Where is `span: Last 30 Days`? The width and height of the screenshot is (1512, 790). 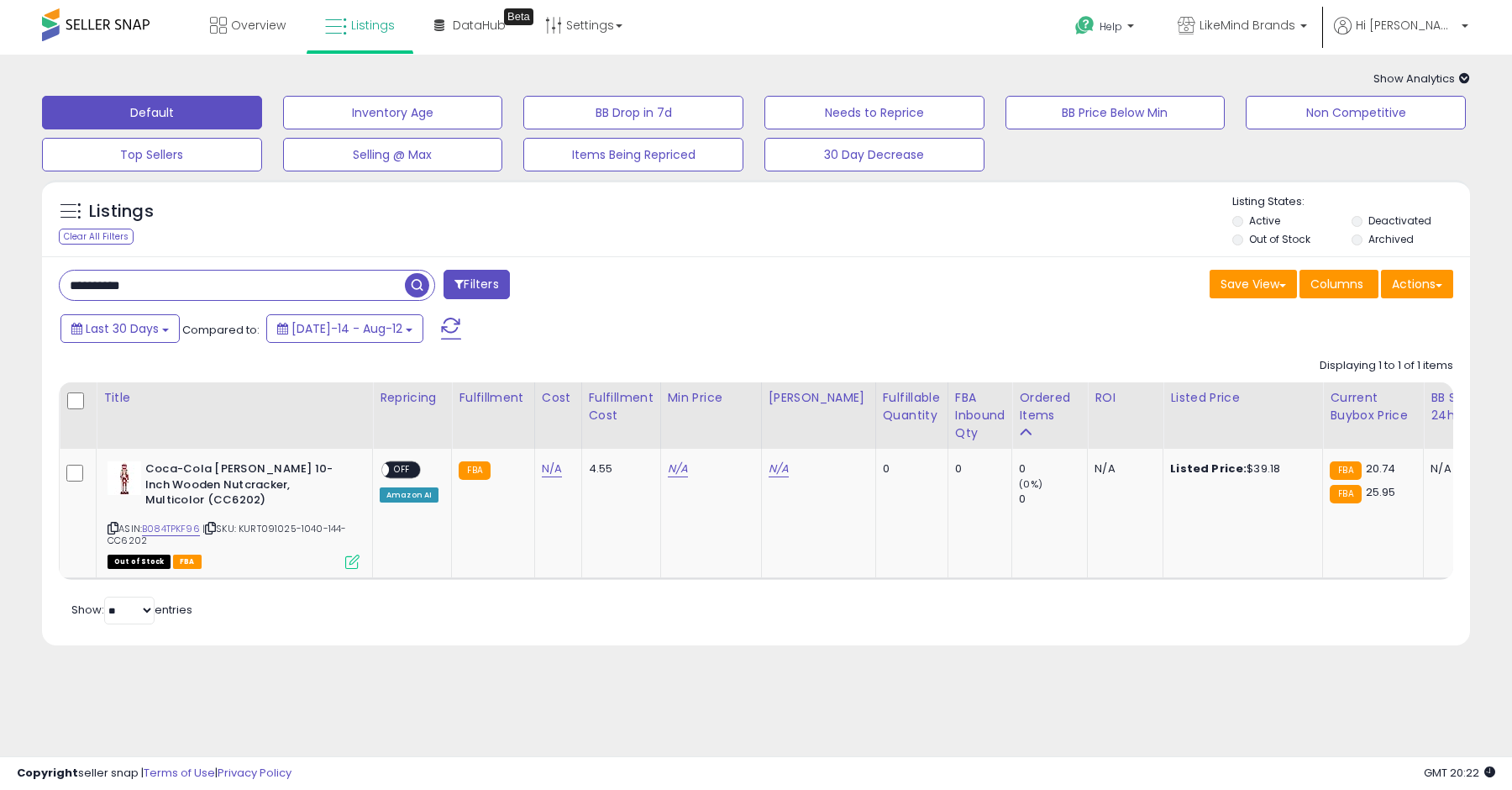
span: Last 30 Days is located at coordinates (122, 329).